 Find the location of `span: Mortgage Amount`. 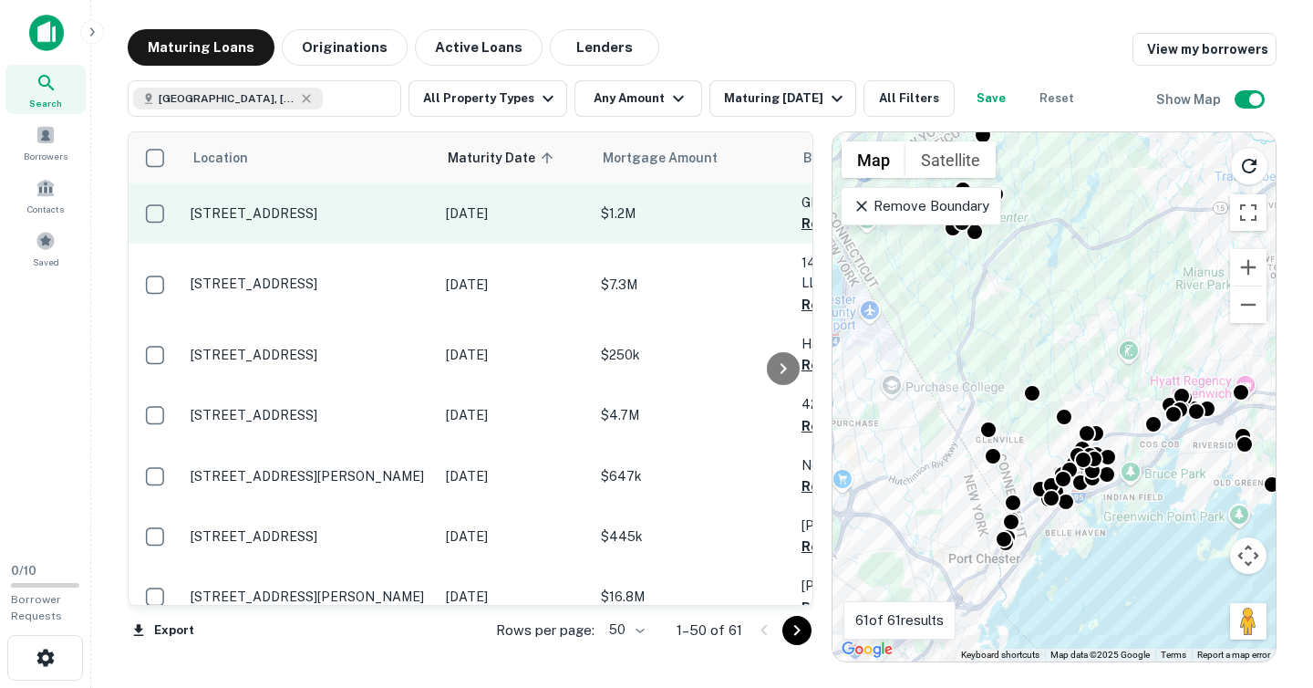

span: Mortgage Amount is located at coordinates (672, 158).